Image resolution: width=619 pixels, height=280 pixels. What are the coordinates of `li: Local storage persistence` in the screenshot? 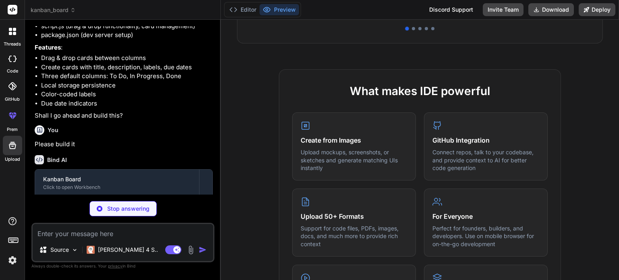 It's located at (127, 85).